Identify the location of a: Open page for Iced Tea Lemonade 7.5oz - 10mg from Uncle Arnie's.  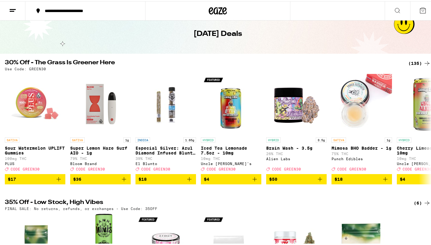
(231, 123).